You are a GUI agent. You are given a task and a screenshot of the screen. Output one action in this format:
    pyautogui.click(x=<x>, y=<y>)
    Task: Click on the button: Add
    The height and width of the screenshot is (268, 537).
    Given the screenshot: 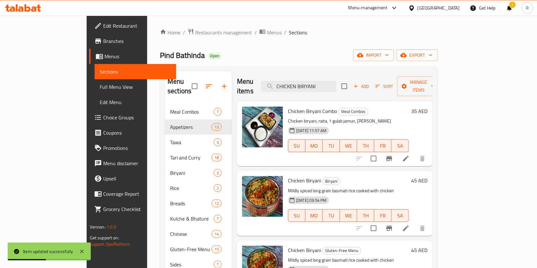 What is the action you would take?
    pyautogui.click(x=361, y=86)
    